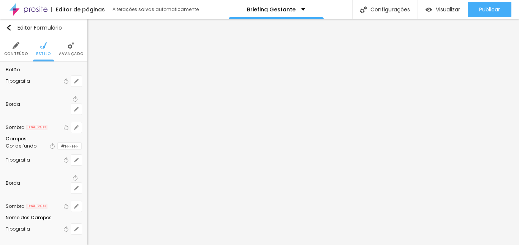 The height and width of the screenshot is (245, 519). What do you see at coordinates (489, 9) in the screenshot?
I see `span: Publicar` at bounding box center [489, 9].